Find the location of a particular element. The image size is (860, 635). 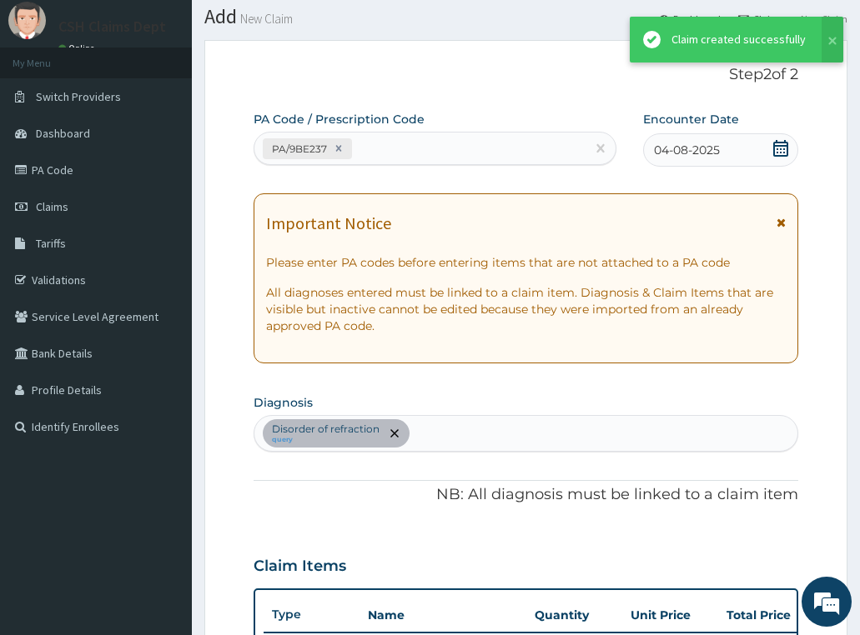

label: Encounter Date is located at coordinates (690, 119).